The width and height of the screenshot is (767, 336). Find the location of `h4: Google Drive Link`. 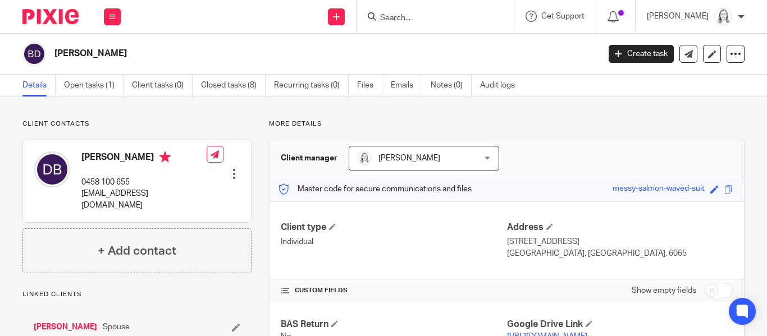

h4: Google Drive Link is located at coordinates (620, 325).